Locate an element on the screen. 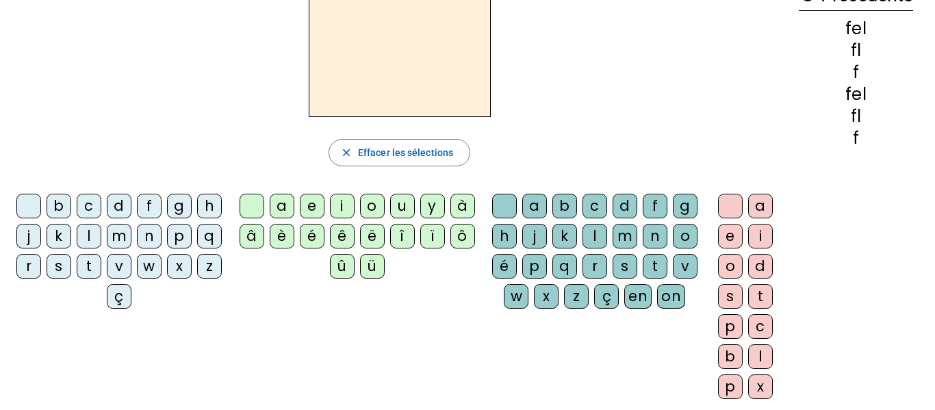  div: à is located at coordinates (463, 206).